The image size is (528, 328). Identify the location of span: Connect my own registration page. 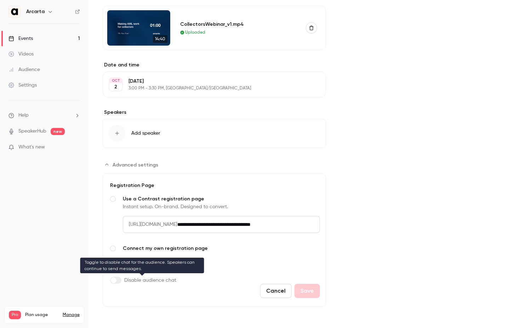
(221, 249).